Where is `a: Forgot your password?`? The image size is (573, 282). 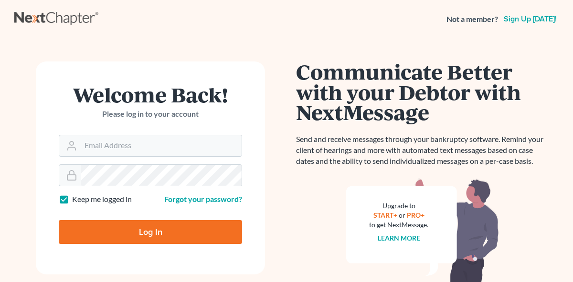 a: Forgot your password? is located at coordinates (203, 199).